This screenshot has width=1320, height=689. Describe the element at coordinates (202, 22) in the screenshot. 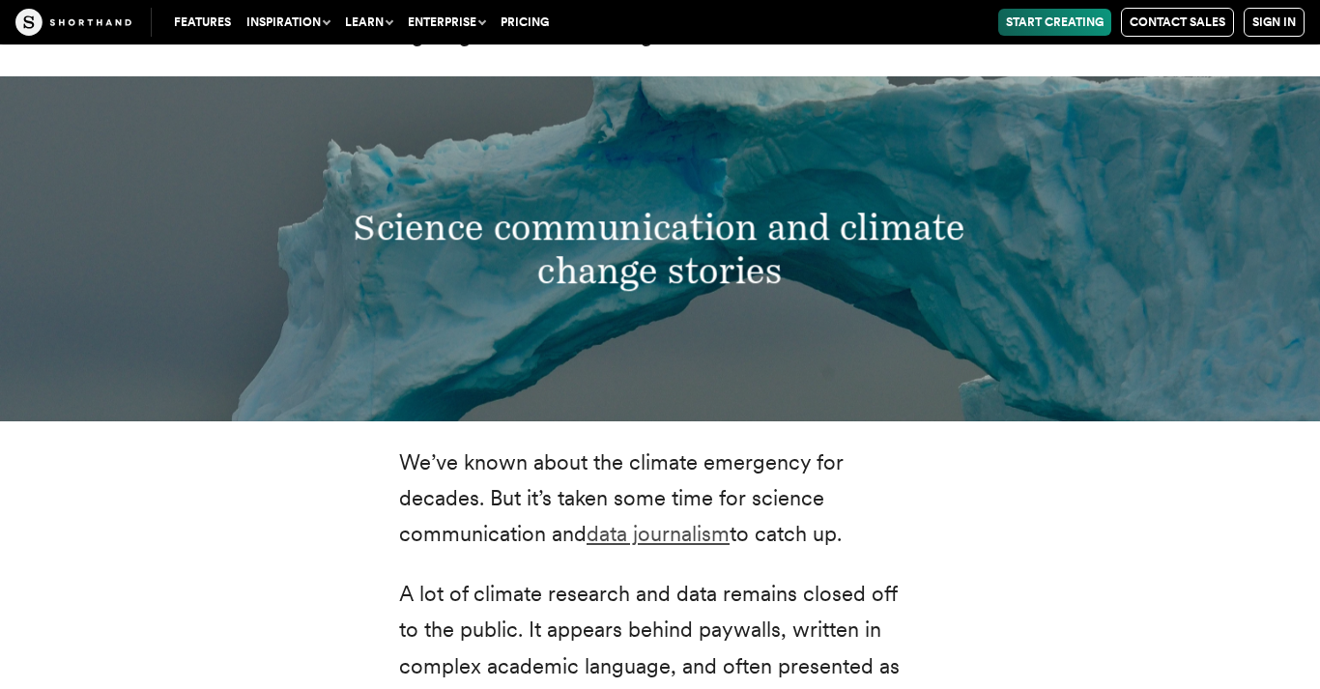

I see `a: Features` at that location.